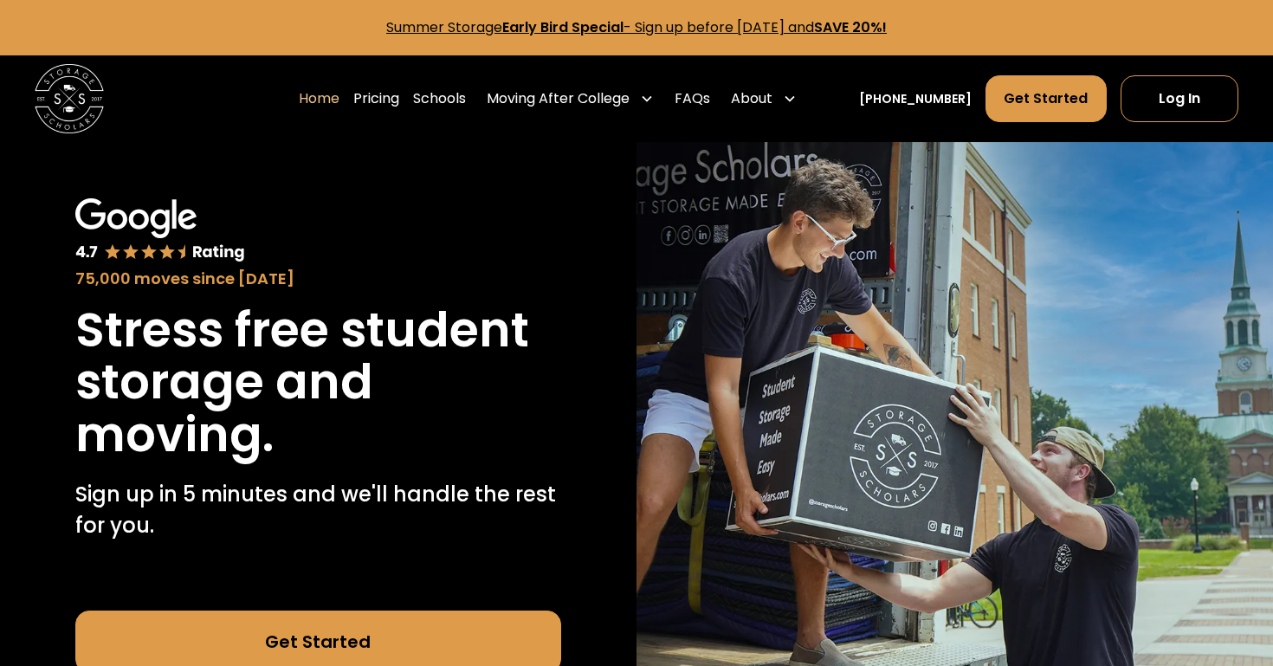  What do you see at coordinates (69, 99) in the screenshot?
I see `img: Storage Scholars main logo` at bounding box center [69, 99].